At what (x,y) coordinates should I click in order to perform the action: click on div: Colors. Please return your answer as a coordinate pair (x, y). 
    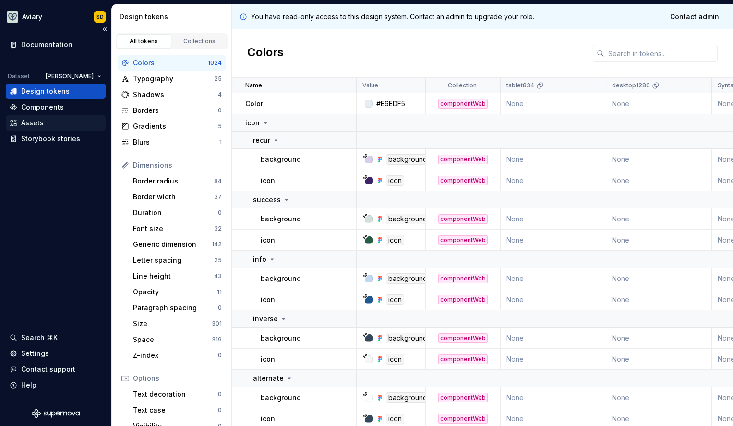
    Looking at the image, I should click on (170, 63).